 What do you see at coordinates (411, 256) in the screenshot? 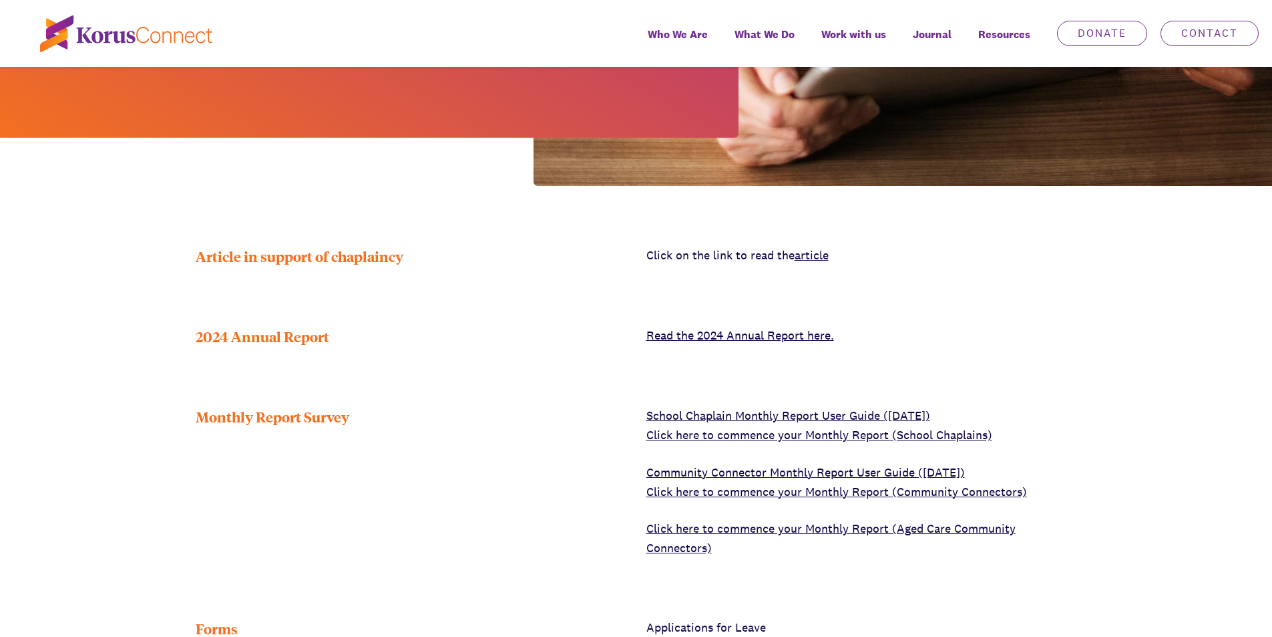
I see `div: Article in support of chaplaincy` at bounding box center [411, 256].